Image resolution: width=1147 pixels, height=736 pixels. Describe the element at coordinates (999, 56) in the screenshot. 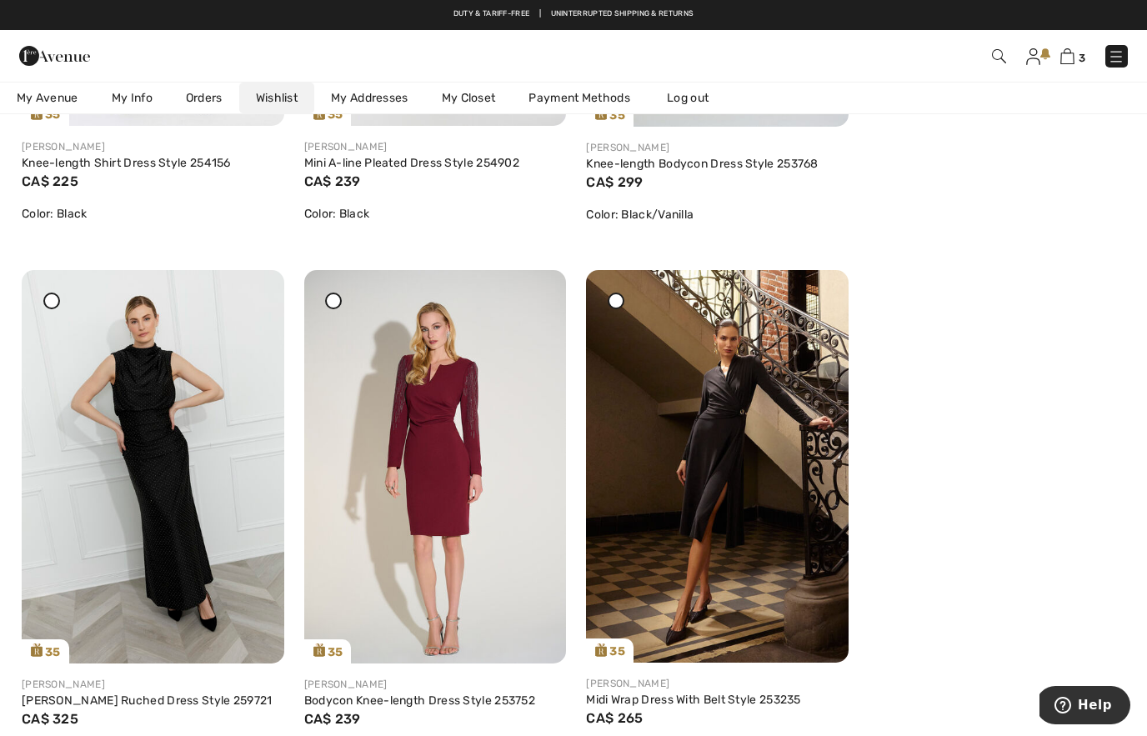

I see `img: Search` at that location.